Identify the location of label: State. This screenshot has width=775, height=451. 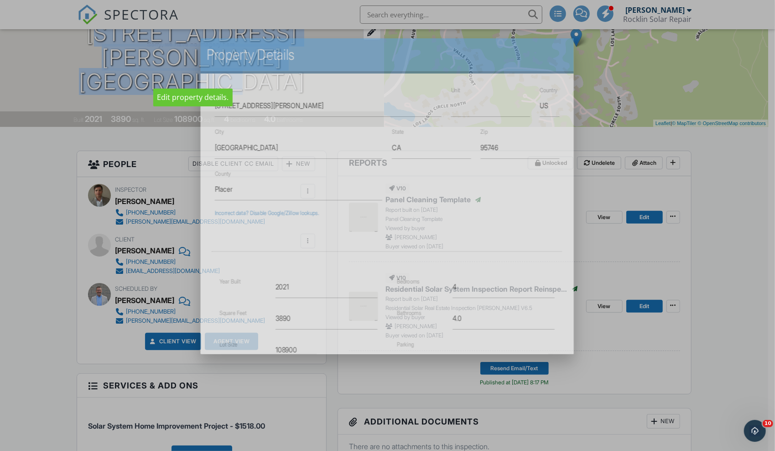
(398, 132).